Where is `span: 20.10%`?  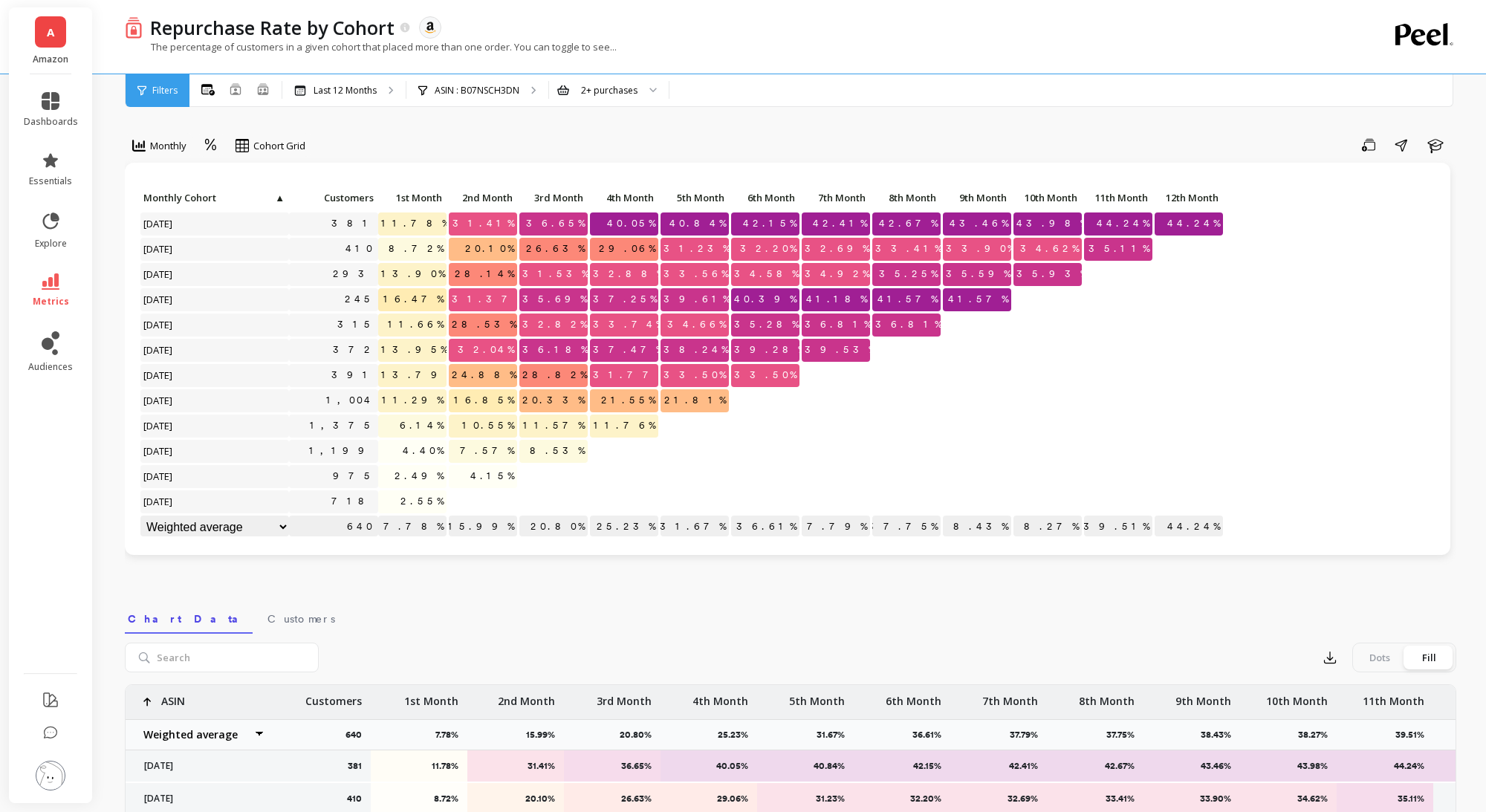 span: 20.10% is located at coordinates (489, 249).